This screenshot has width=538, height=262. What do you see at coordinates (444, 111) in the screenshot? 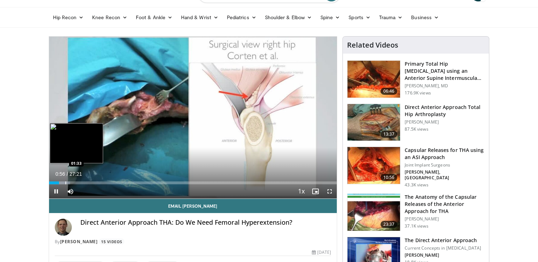
I see `h3: Direct Anterior Approach Total Hip Arthroplasty` at bounding box center [444, 111].